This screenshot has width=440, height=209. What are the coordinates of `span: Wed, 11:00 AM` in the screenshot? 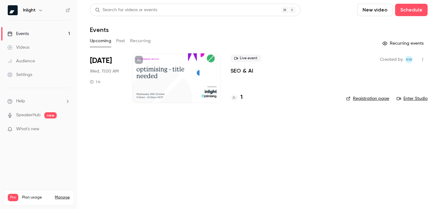 It's located at (104, 71).